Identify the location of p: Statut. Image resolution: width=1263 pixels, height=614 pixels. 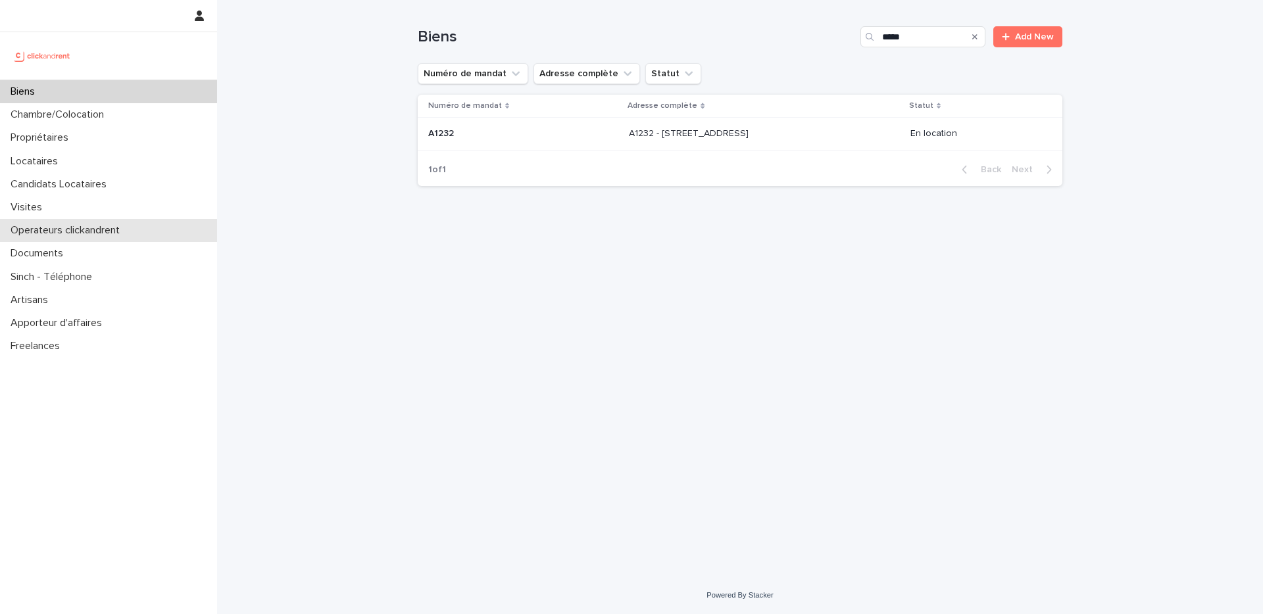
(921, 106).